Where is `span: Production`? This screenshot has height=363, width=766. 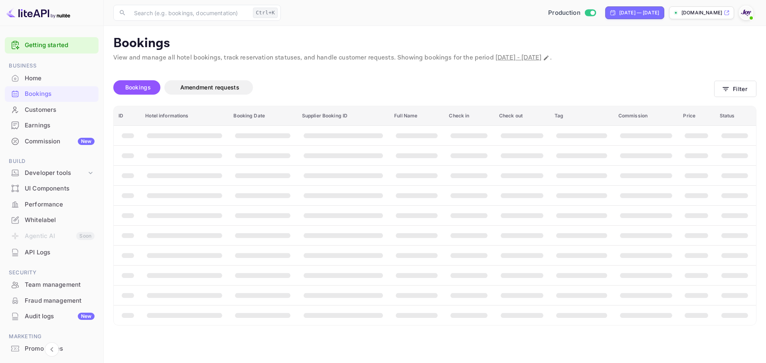 span: Production is located at coordinates (564, 13).